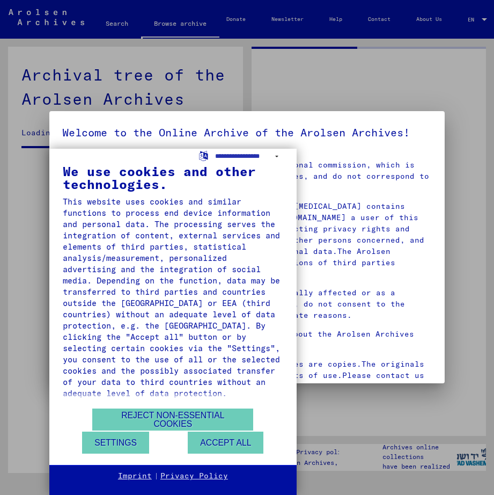  Describe the element at coordinates (173, 297) in the screenshot. I see `div: This website uses cookies and similar functions to process end device information and personal da...` at that location.